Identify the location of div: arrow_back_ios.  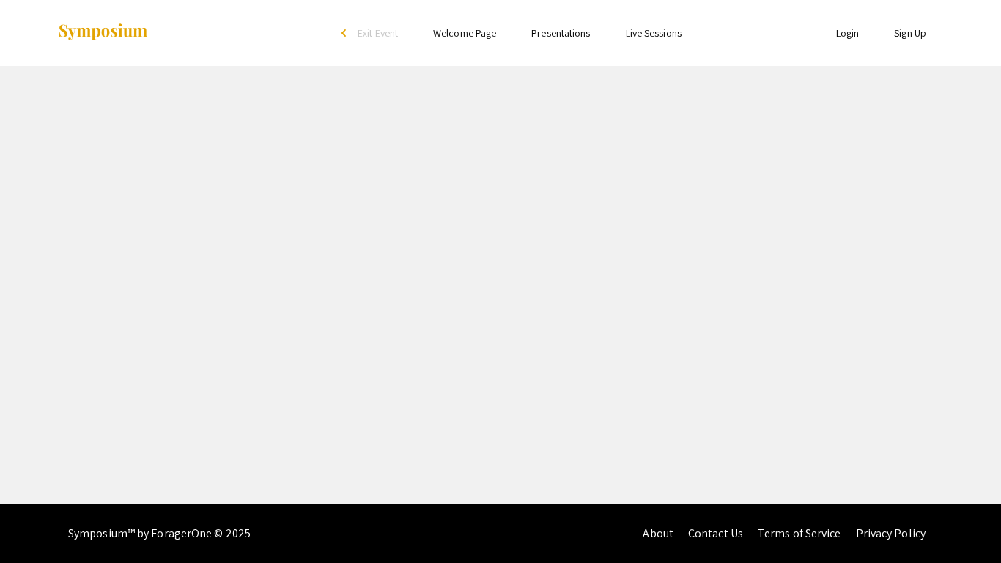
(346, 33).